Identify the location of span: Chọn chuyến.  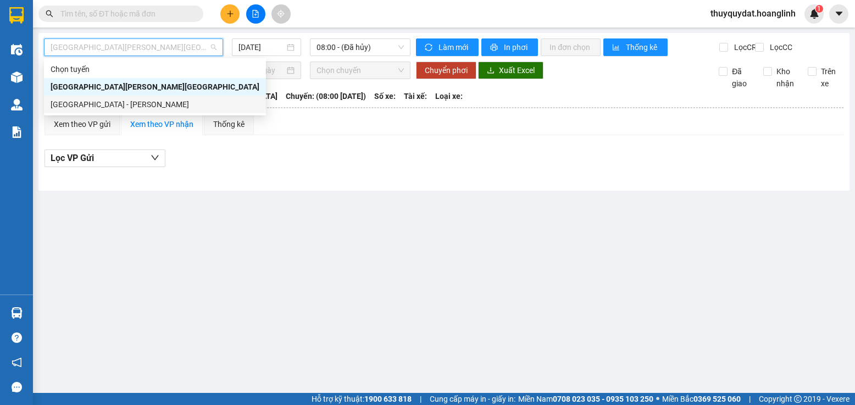
(360, 70).